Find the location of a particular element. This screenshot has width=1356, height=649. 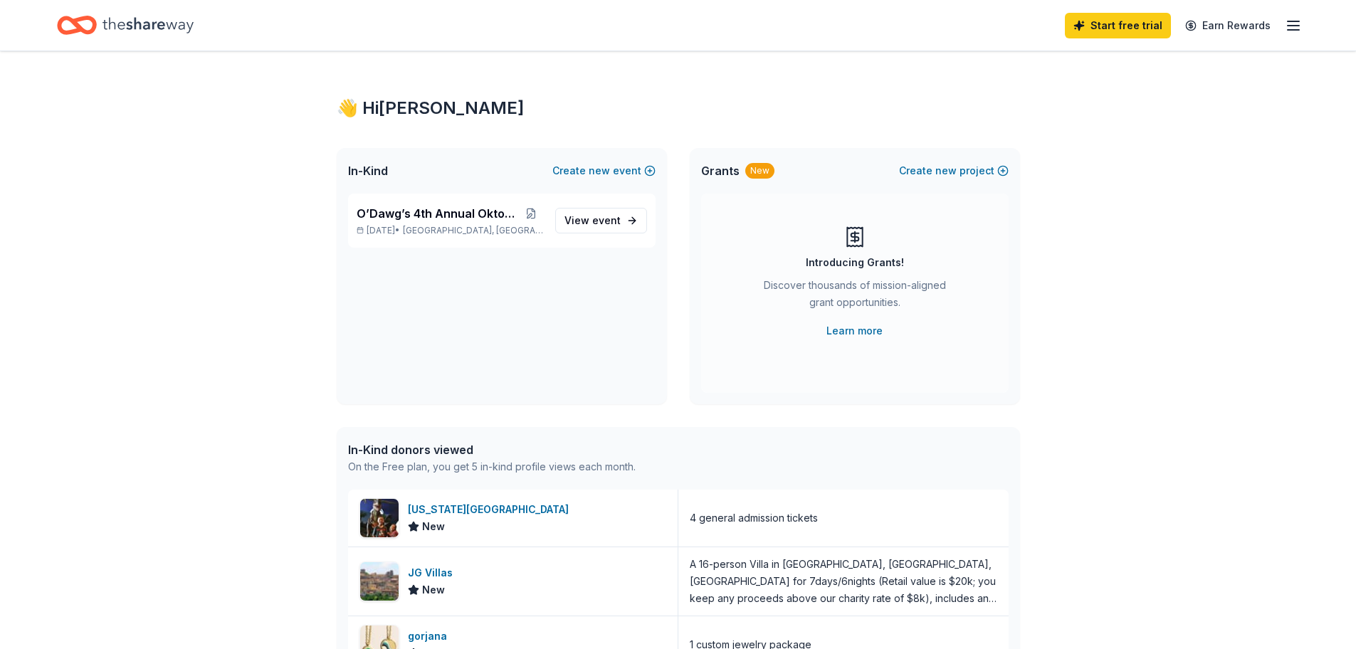

div: 4 general admission tickets is located at coordinates (754, 518).